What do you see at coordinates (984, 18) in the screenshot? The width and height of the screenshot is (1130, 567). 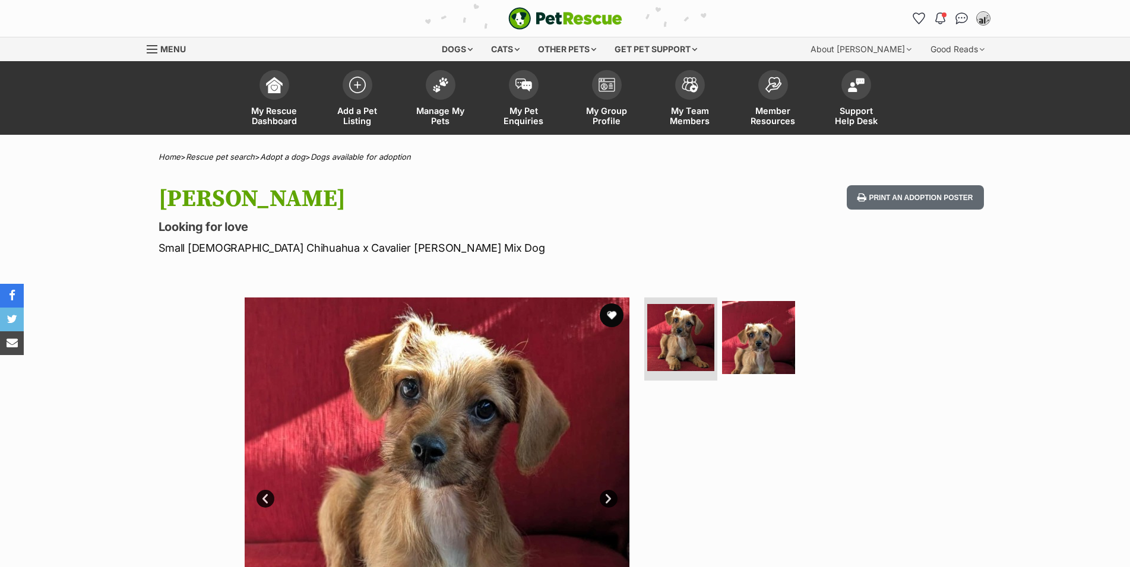 I see `button: My account` at bounding box center [984, 18].